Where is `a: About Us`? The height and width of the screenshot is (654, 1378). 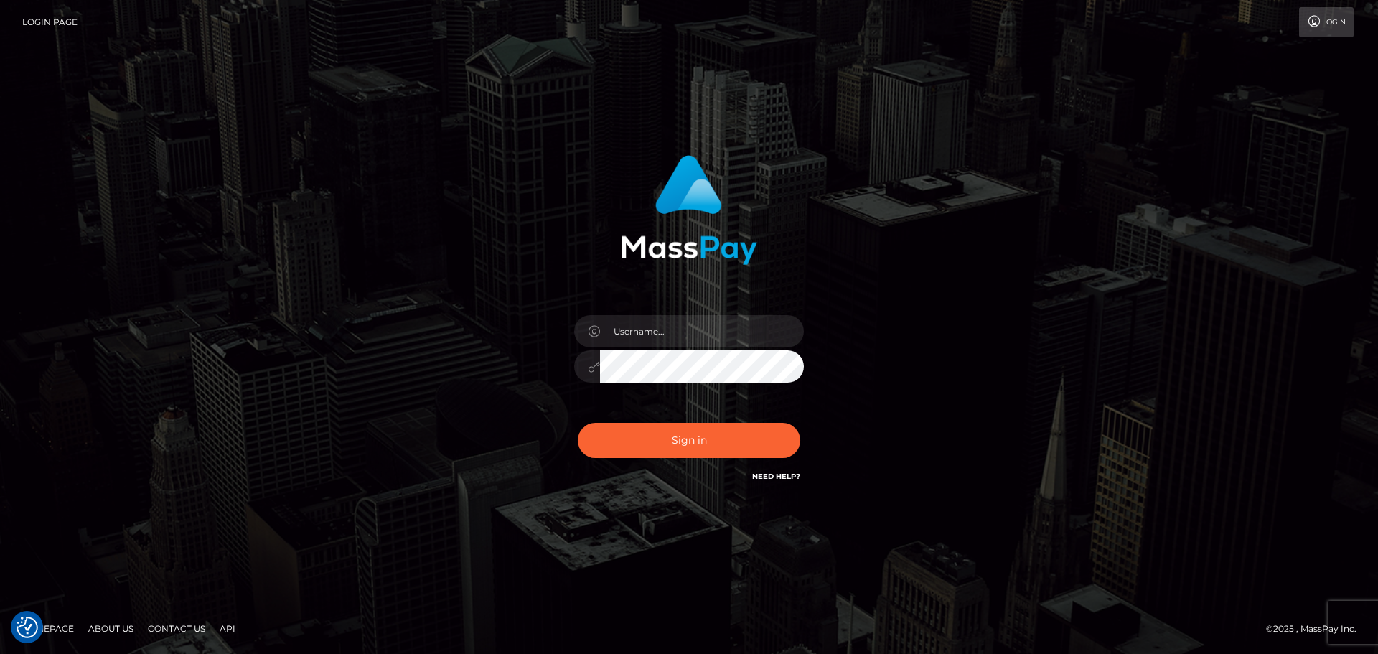 a: About Us is located at coordinates (111, 628).